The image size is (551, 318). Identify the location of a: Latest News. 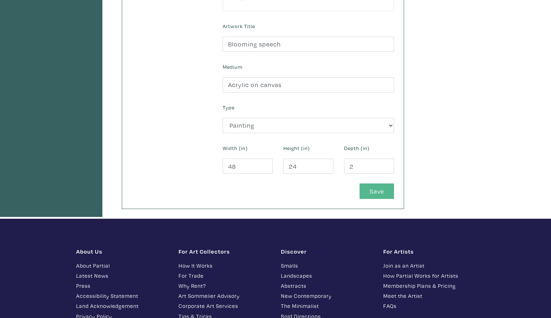
(122, 275).